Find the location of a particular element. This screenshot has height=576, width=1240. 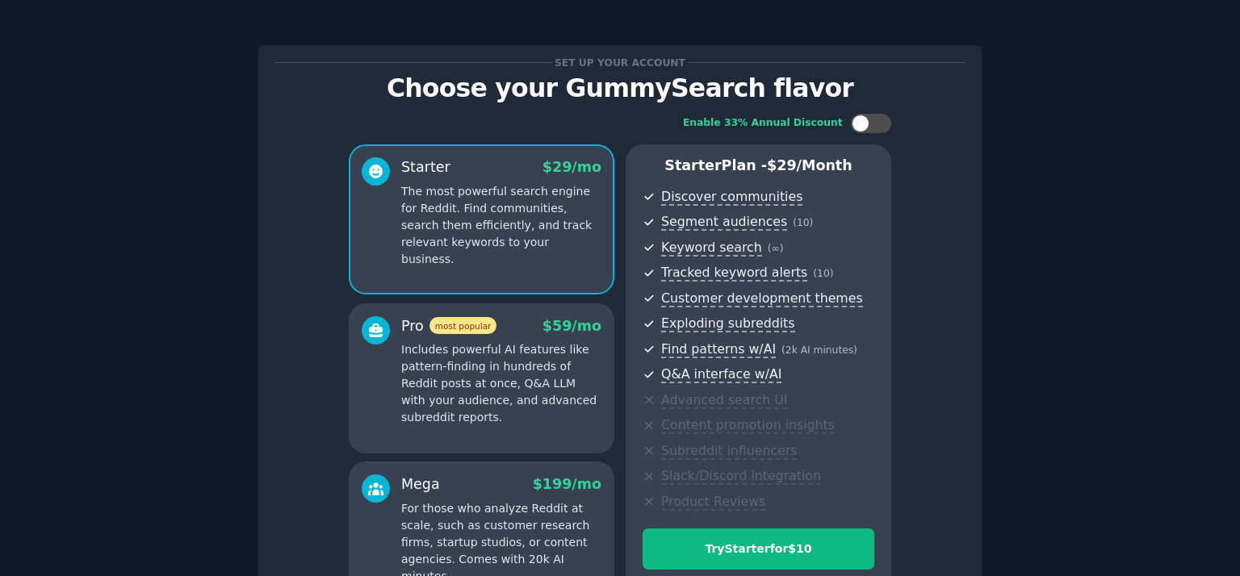

span: $ 29 /month is located at coordinates (810, 166).